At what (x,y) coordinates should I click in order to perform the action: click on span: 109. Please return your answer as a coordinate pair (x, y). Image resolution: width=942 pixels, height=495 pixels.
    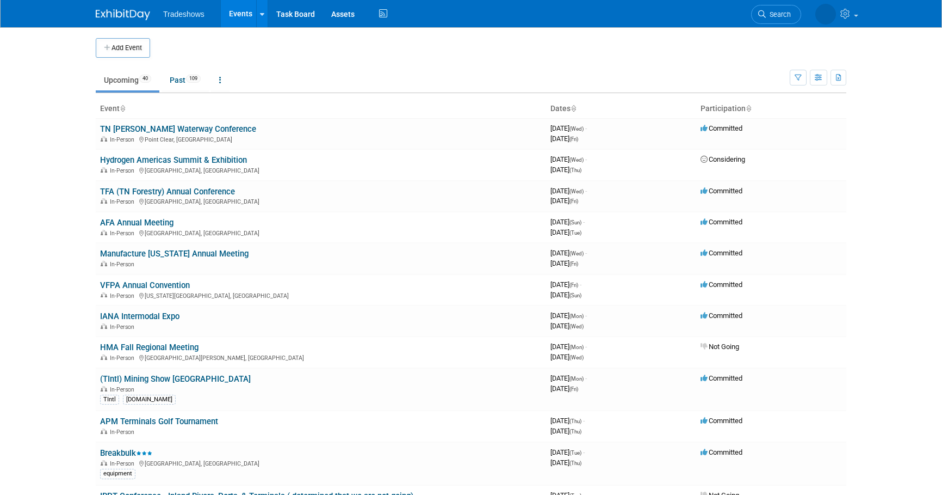
    Looking at the image, I should click on (193, 78).